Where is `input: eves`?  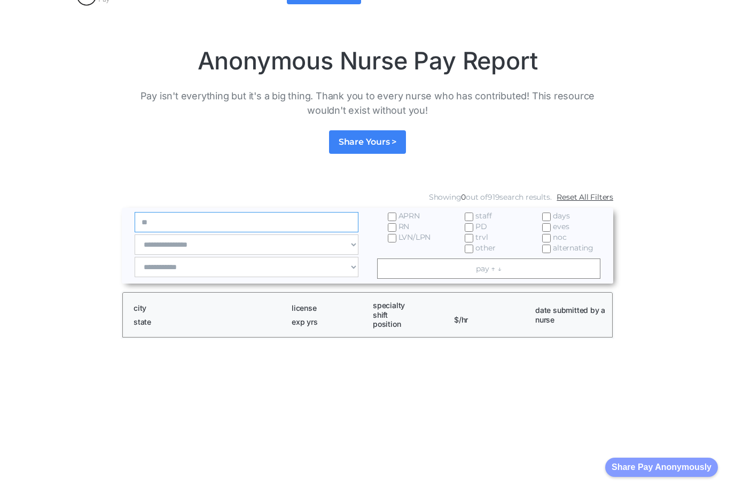
input: eves is located at coordinates (546, 227).